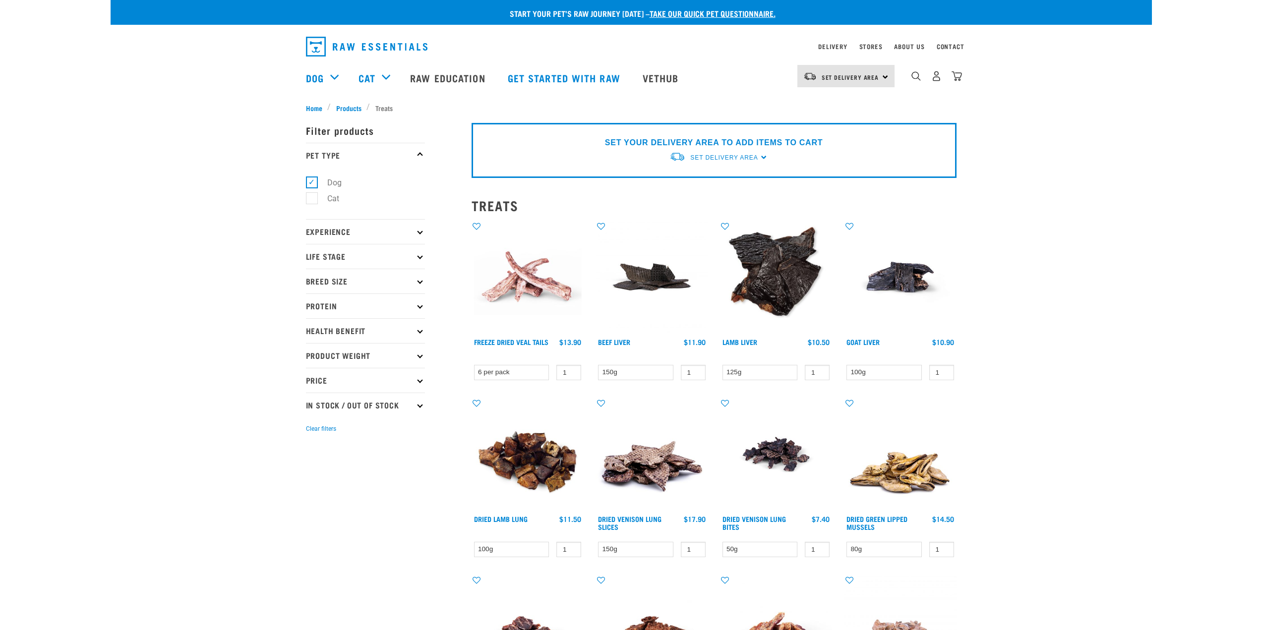 The image size is (1262, 630). I want to click on label: Dog, so click(328, 182).